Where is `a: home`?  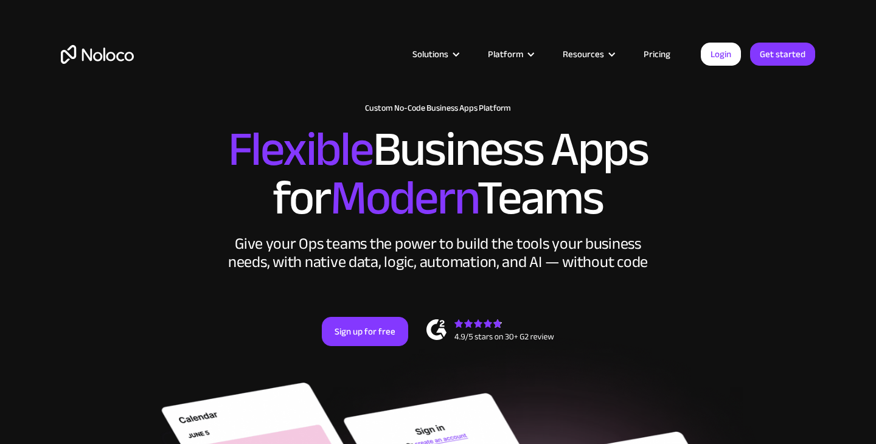
a: home is located at coordinates (97, 54).